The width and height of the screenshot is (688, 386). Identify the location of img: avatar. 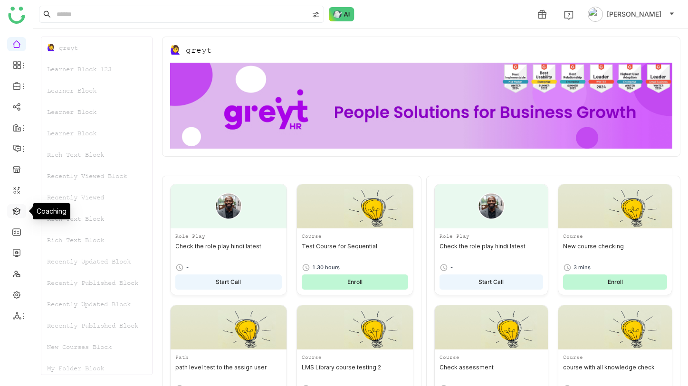
(596, 14).